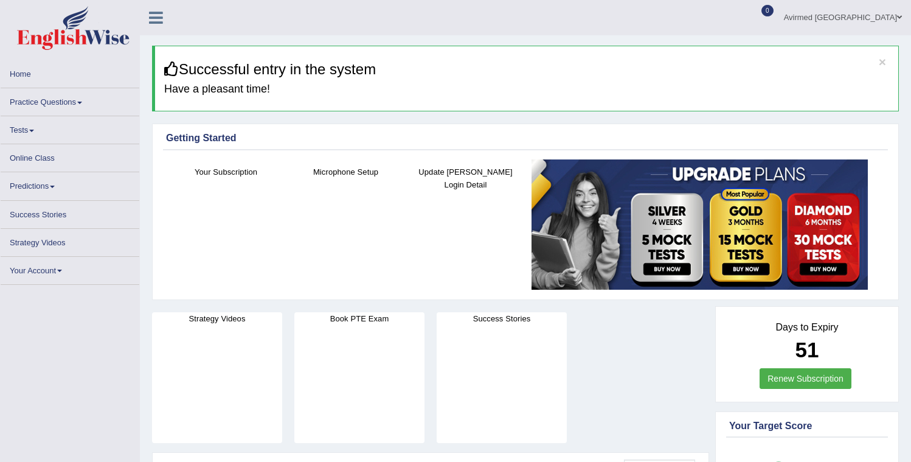 The width and height of the screenshot is (911, 462). I want to click on div: Getting Started, so click(525, 138).